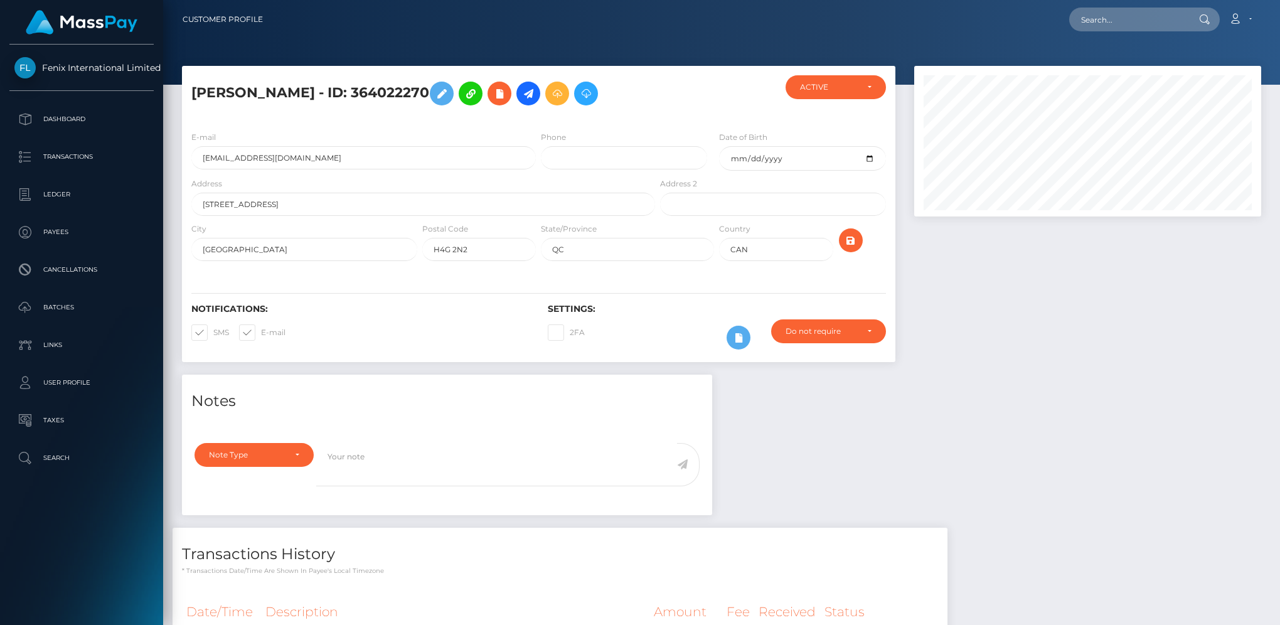  What do you see at coordinates (1128, 19) in the screenshot?
I see `input: Search...` at bounding box center [1128, 19].